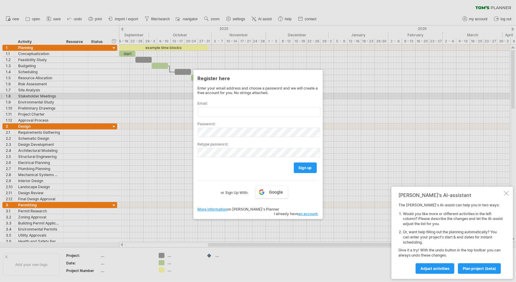 The width and height of the screenshot is (516, 282). Describe the element at coordinates (258, 144) in the screenshot. I see `label: Retype password:` at that location.